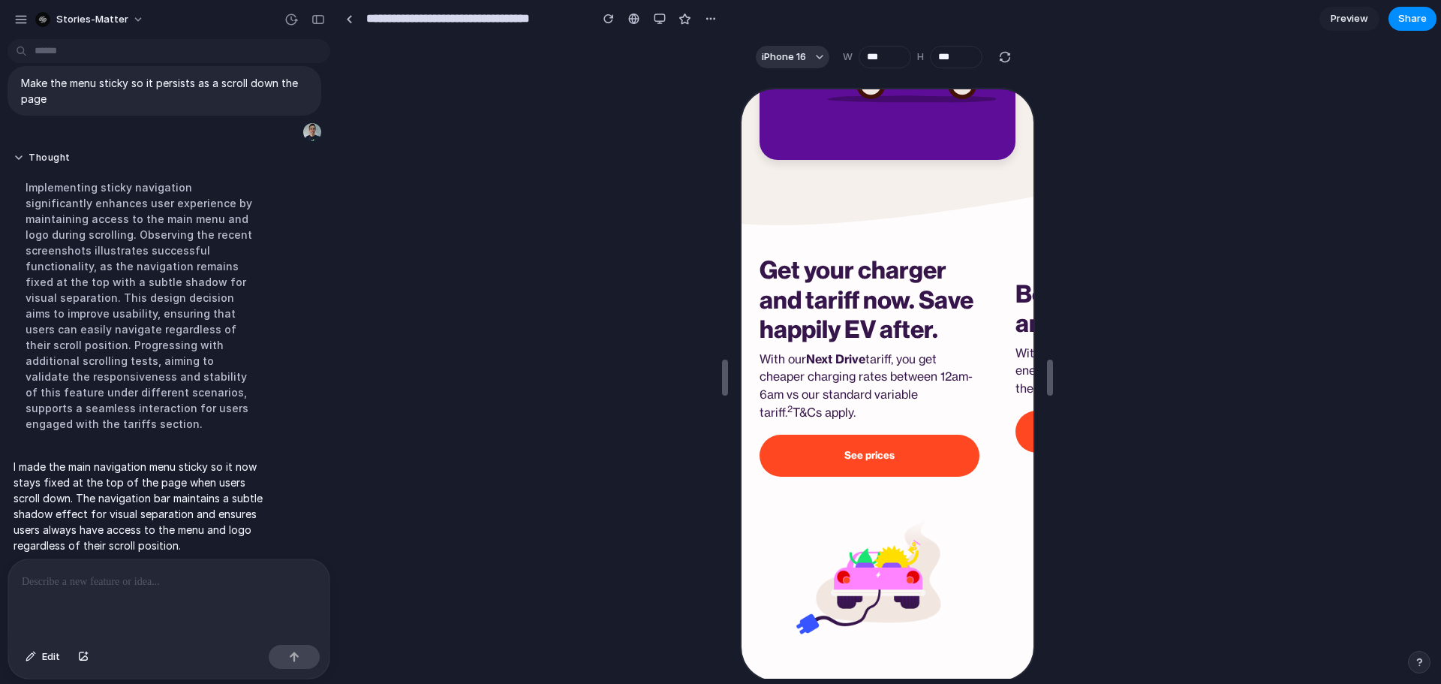 The image size is (1441, 684). What do you see at coordinates (94, 270) in the screenshot?
I see `strong: Next Drive` at bounding box center [94, 270].